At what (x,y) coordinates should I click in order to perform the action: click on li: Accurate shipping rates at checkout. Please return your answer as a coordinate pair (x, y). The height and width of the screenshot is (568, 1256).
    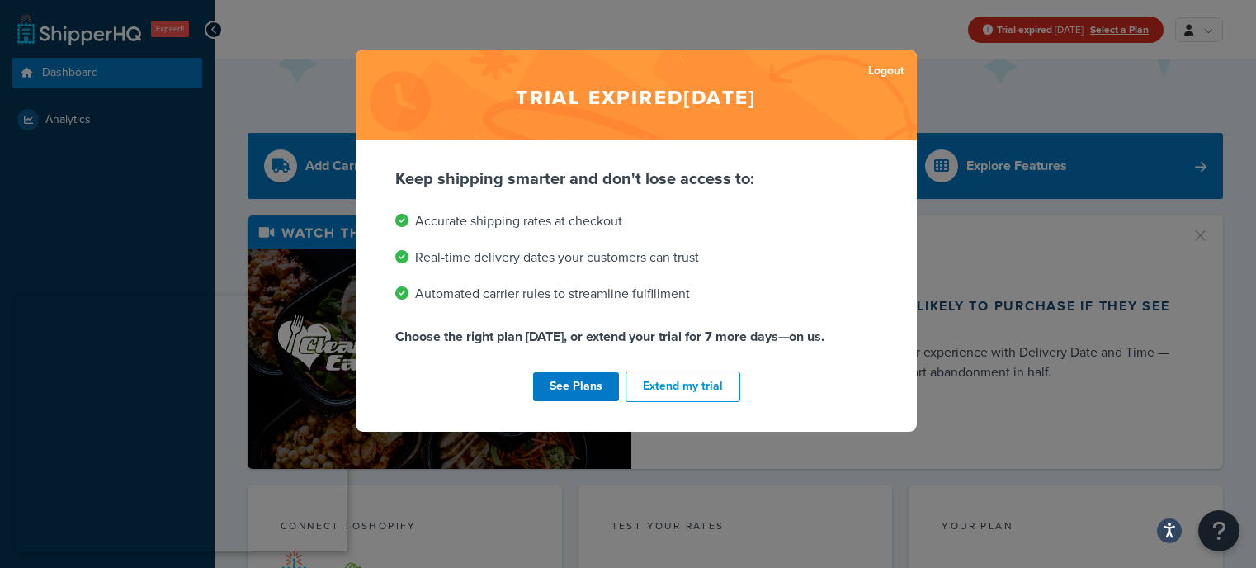
    Looking at the image, I should click on (636, 221).